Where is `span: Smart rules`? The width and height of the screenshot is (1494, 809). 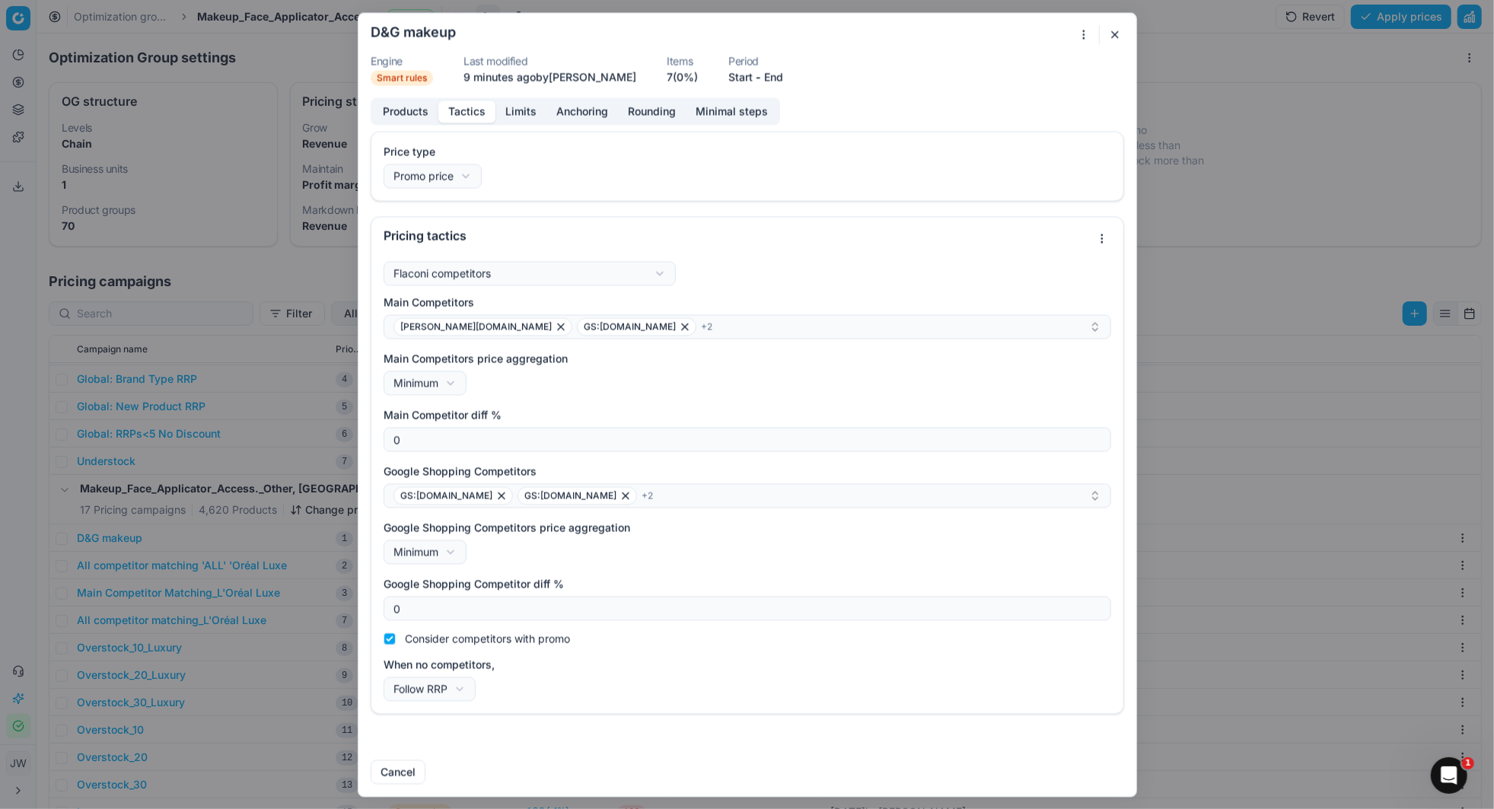
span: Smart rules is located at coordinates (402, 78).